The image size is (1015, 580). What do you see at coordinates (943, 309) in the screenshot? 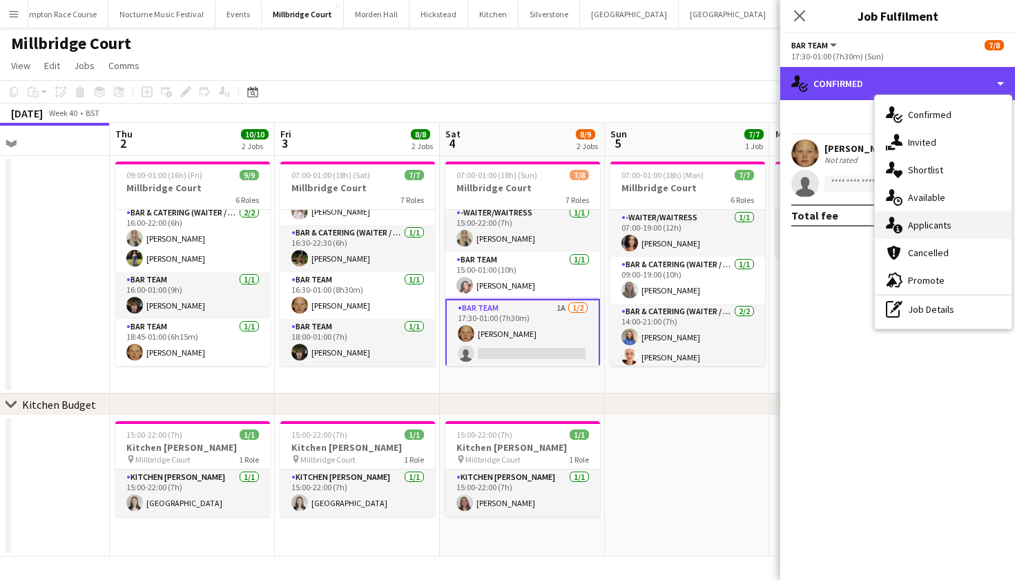
I see `div: Job Details` at bounding box center [943, 309].